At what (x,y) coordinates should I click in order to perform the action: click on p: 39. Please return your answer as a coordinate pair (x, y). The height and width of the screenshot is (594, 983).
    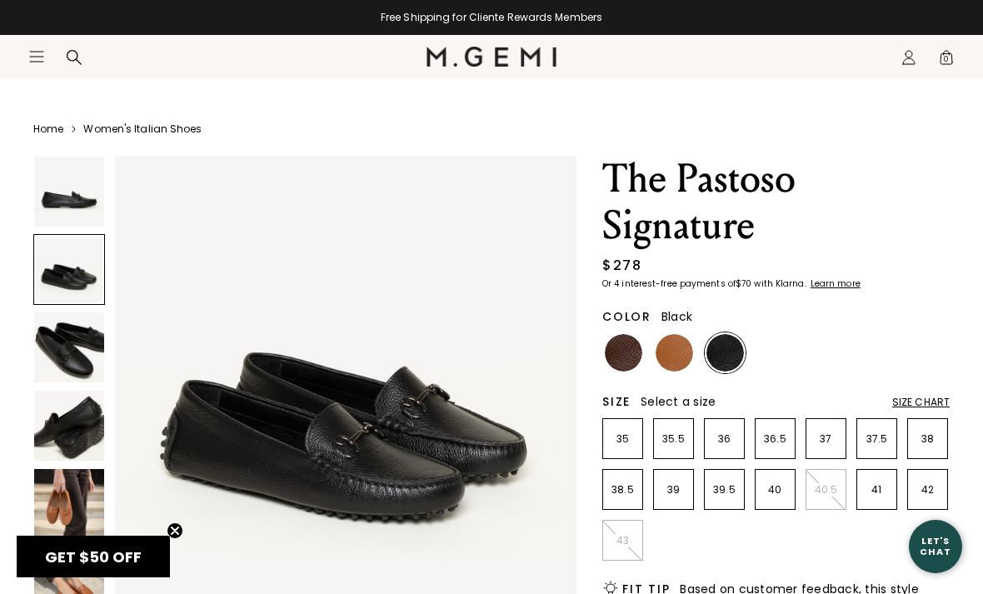
    Looking at the image, I should click on (673, 490).